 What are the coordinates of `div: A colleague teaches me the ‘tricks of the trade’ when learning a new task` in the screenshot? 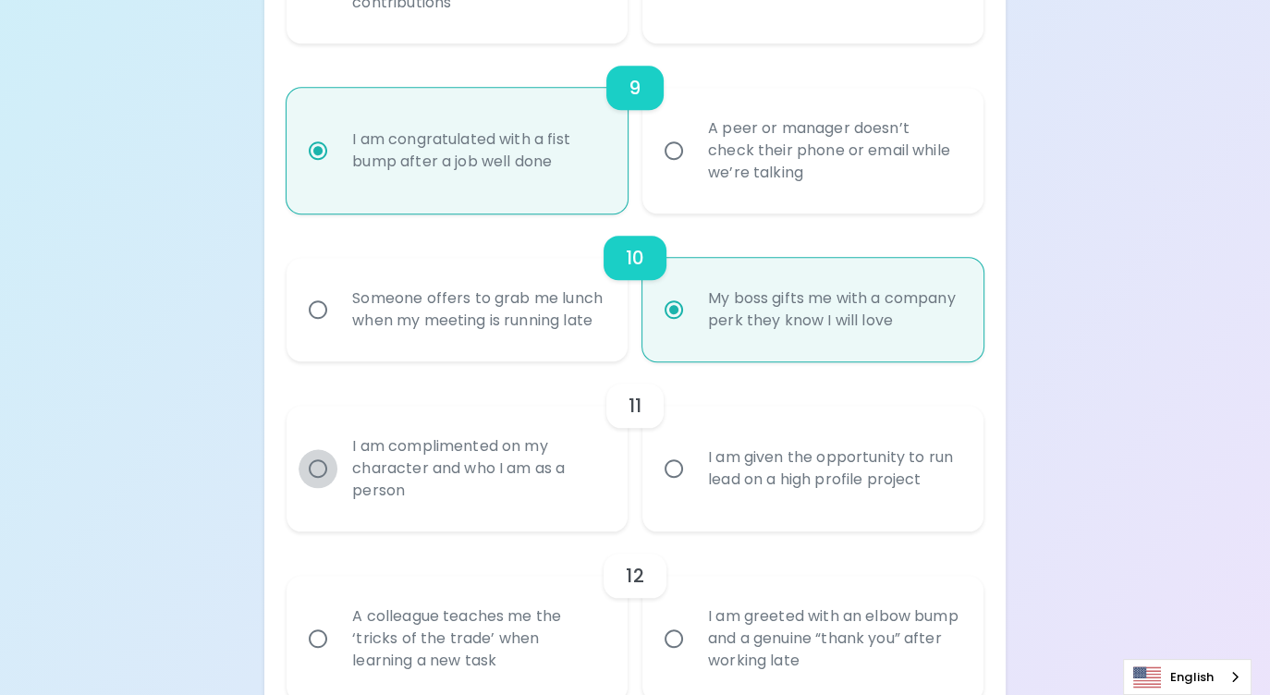 It's located at (477, 638).